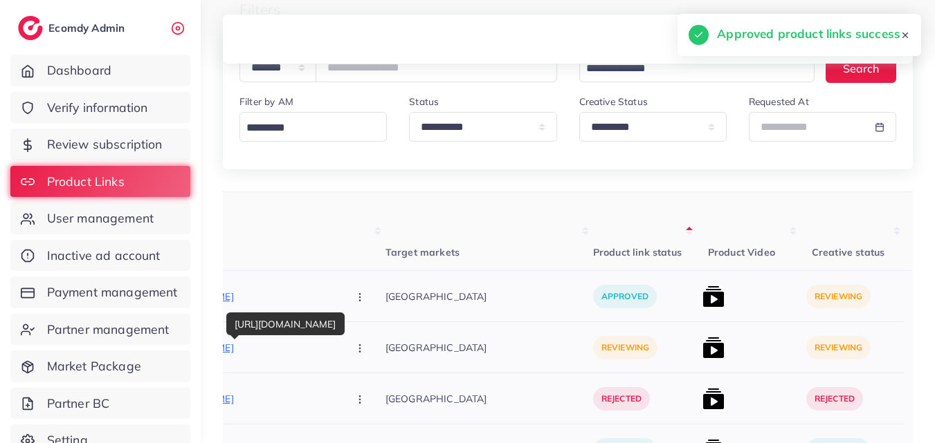 The height and width of the screenshot is (443, 935). What do you see at coordinates (100, 145) in the screenshot?
I see `a: Review subscription` at bounding box center [100, 145].